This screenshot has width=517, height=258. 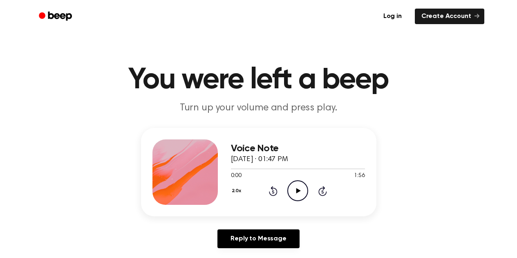 I want to click on button: 2.0x, so click(x=237, y=191).